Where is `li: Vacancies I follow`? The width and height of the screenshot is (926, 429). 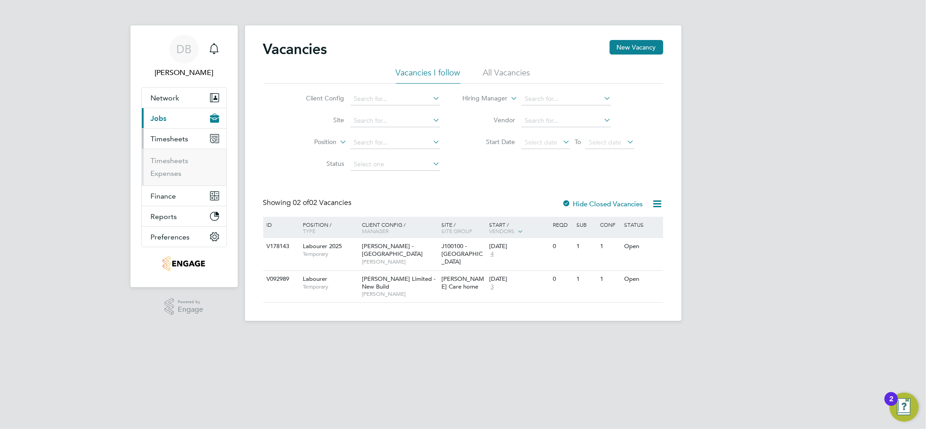 li: Vacancies I follow is located at coordinates (428, 75).